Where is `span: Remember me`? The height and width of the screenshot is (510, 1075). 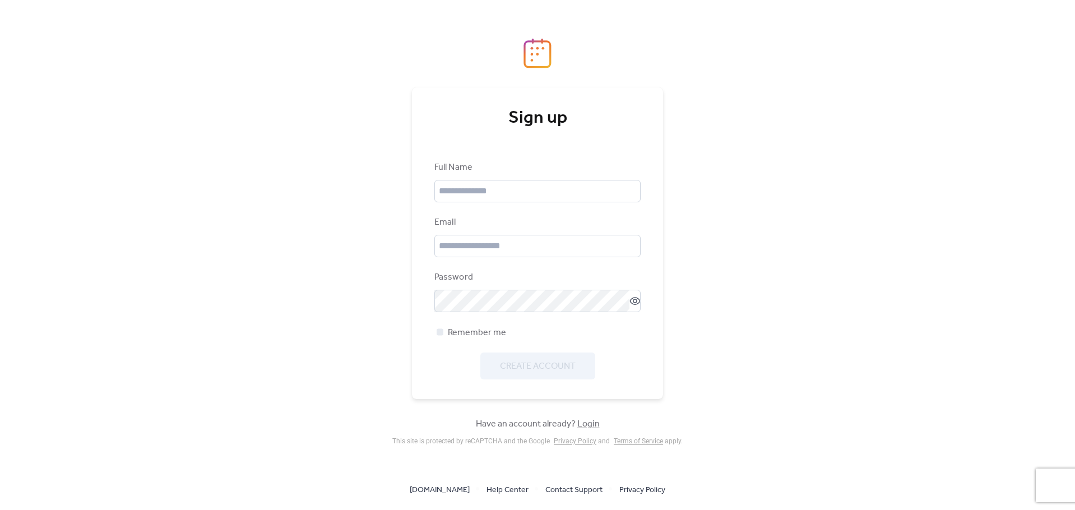 span: Remember me is located at coordinates (477, 333).